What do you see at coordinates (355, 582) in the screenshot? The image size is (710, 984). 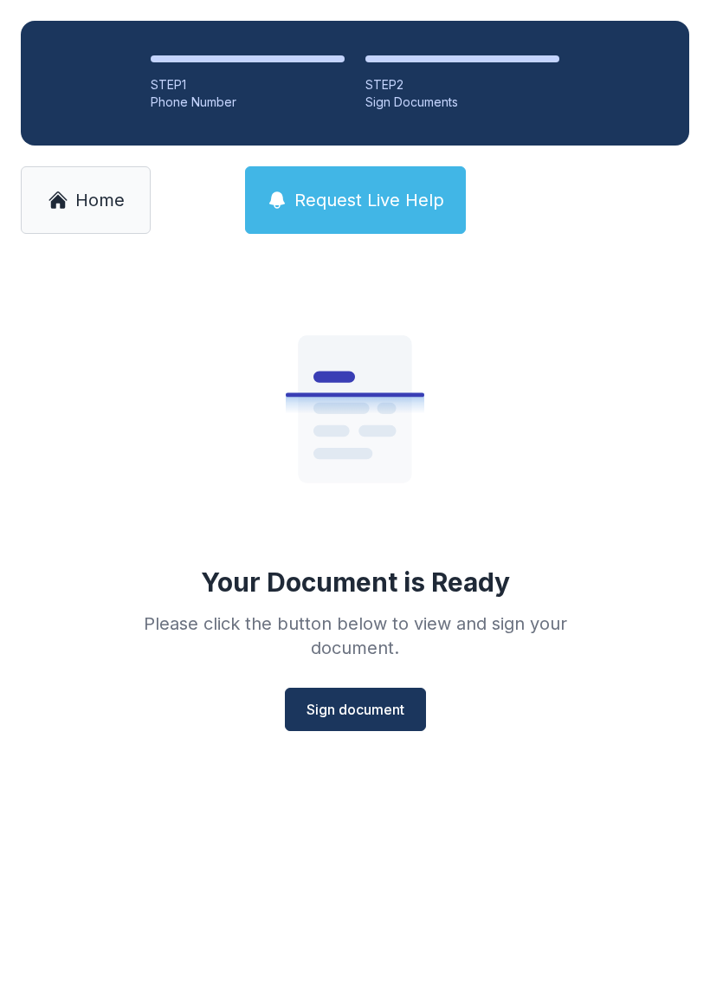 I see `div: Your Document is Ready` at bounding box center [355, 582].